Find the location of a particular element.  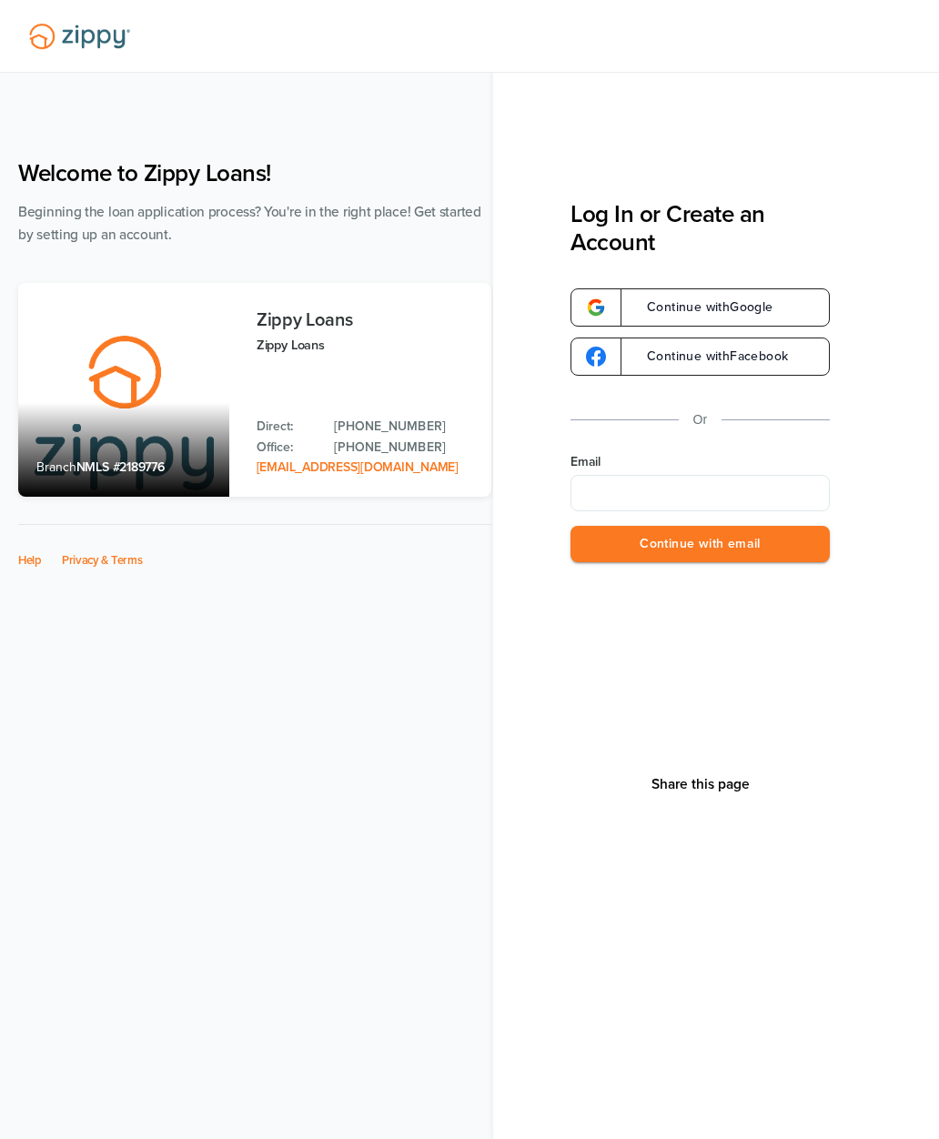

span: NMLS #2189776 is located at coordinates (120, 467).